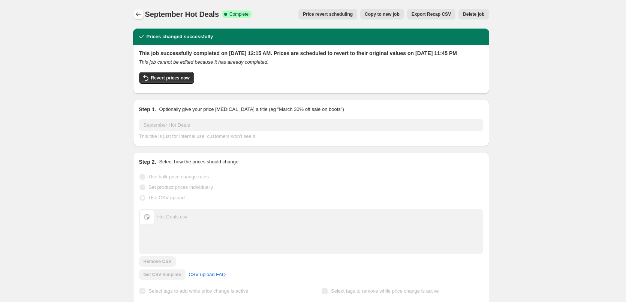  I want to click on i: This job cannot be edited because it has already completed., so click(204, 62).